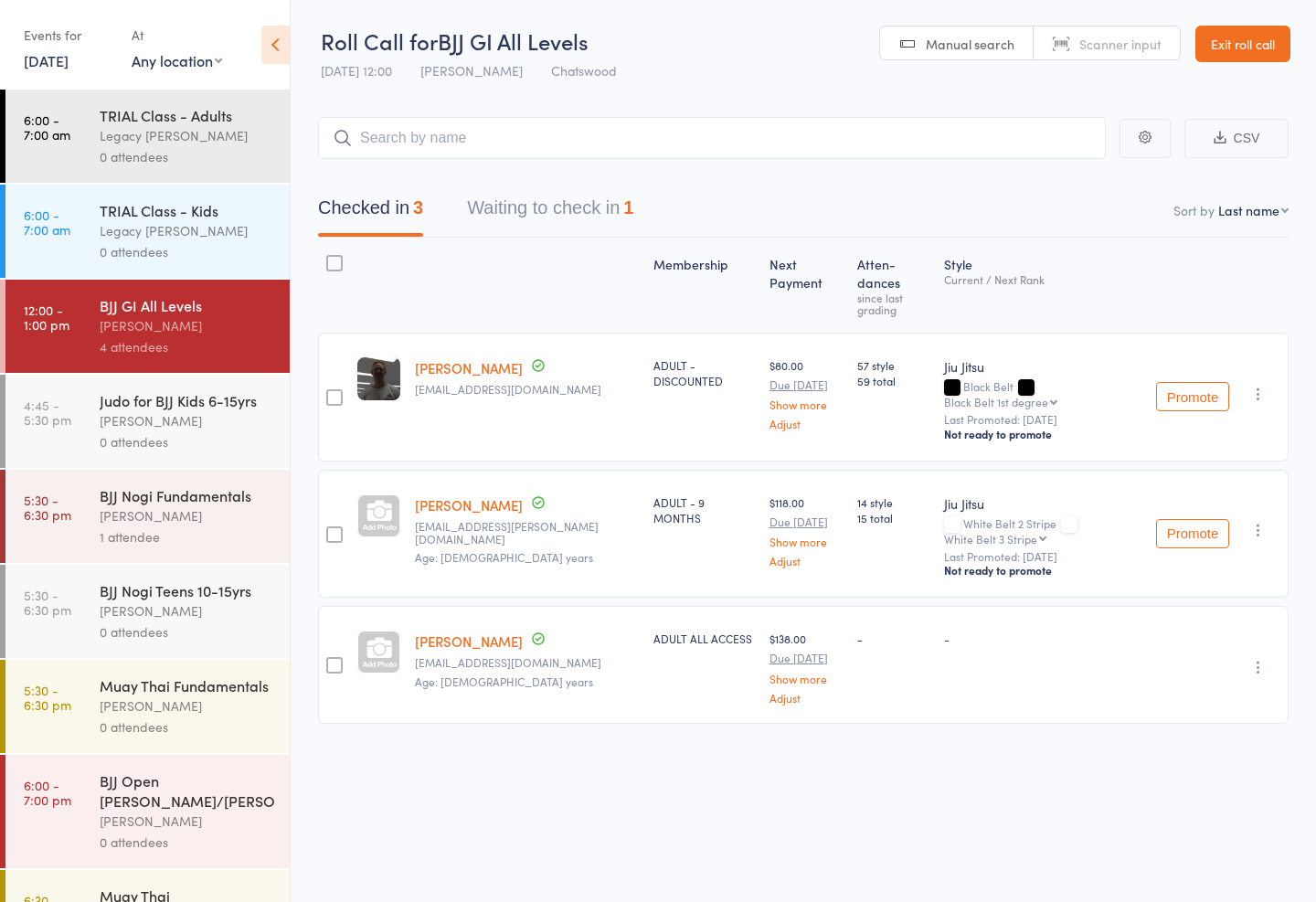 Image resolution: width=1316 pixels, height=902 pixels. I want to click on div: 4 attendees, so click(187, 346).